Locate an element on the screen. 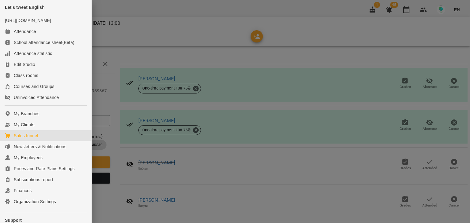 The width and height of the screenshot is (470, 223). div: My Branches is located at coordinates (27, 114).